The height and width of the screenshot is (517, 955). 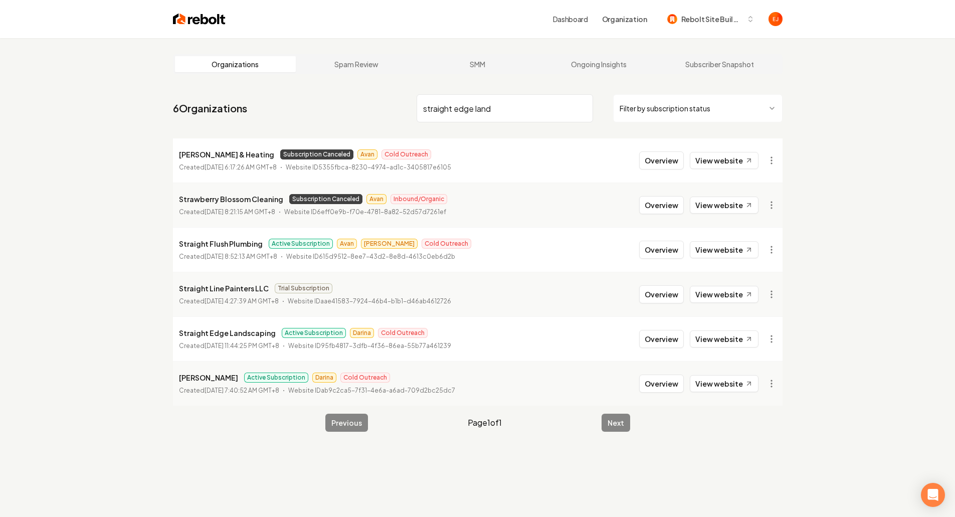 I want to click on a: Ongoing Insights, so click(x=598, y=64).